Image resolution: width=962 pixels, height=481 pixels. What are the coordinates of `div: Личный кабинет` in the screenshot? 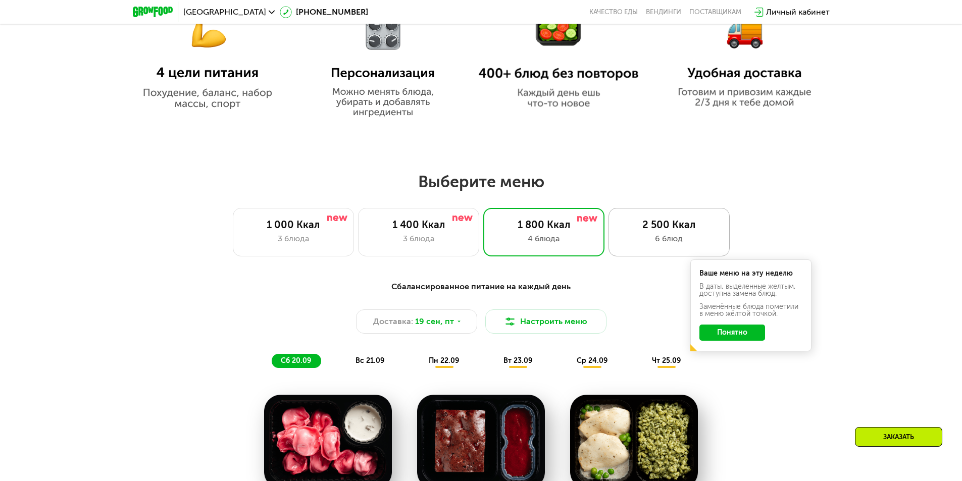 It's located at (798, 12).